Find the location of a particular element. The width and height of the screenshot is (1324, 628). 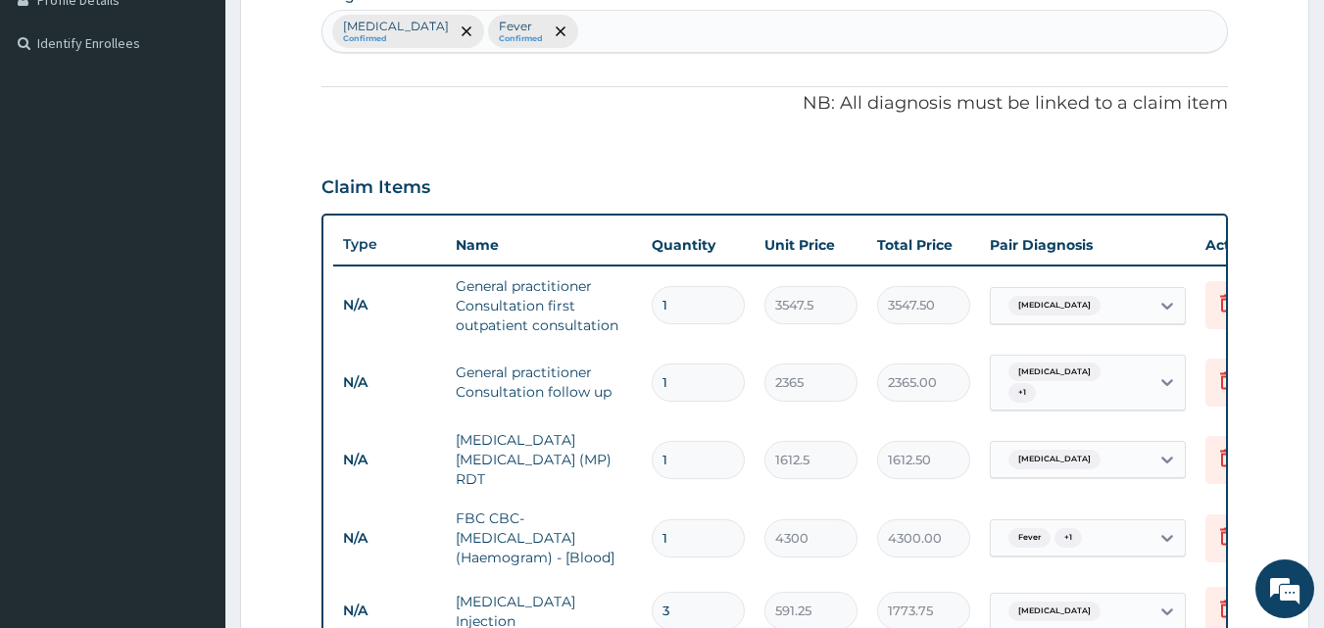

th: Pair Diagnosis is located at coordinates (1088, 245).